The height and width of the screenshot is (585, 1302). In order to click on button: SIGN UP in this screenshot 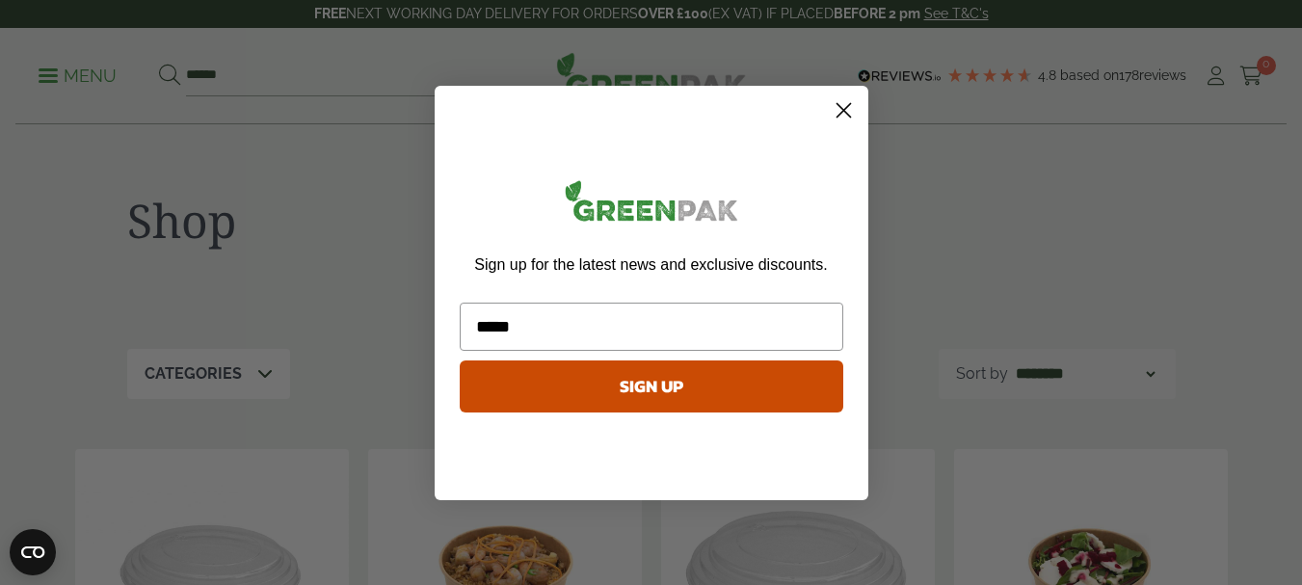, I will do `click(651, 386)`.